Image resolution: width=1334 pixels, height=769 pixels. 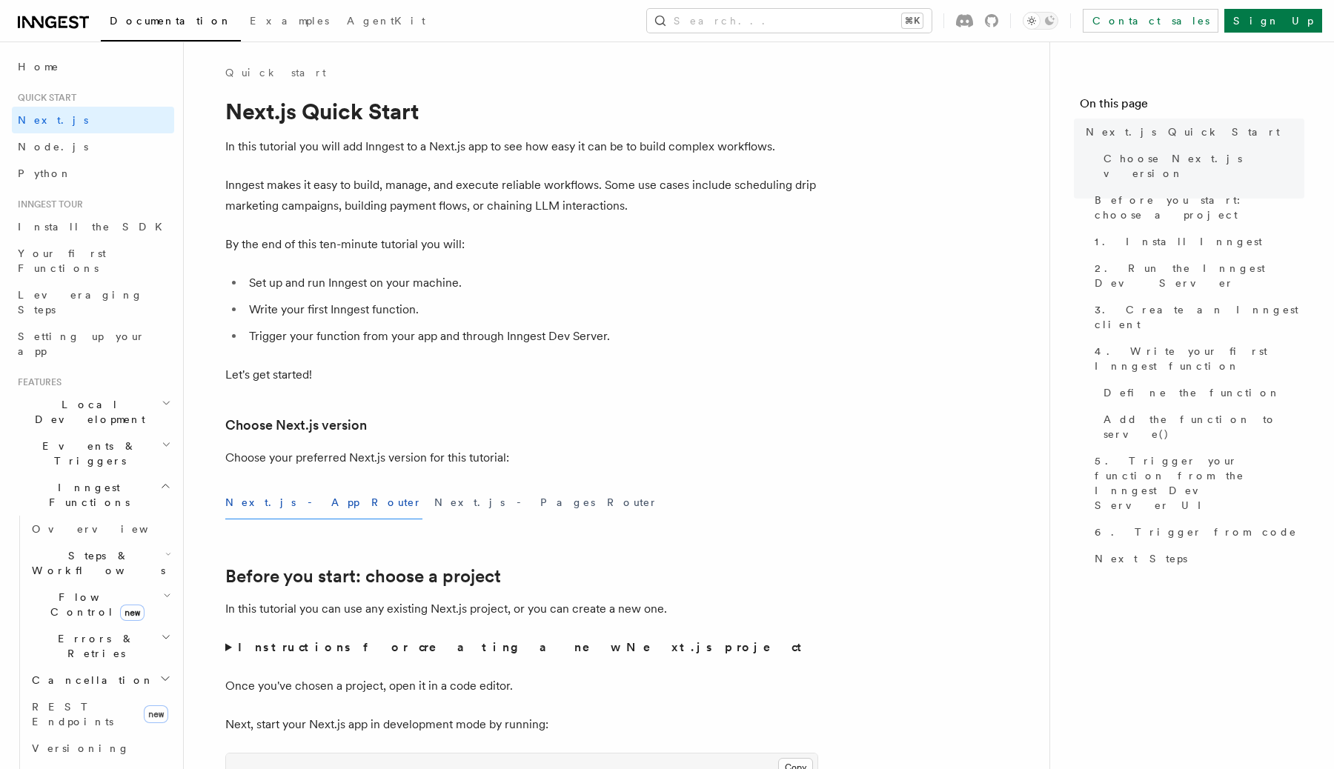 I want to click on span: Next.js Quick Start, so click(x=1183, y=132).